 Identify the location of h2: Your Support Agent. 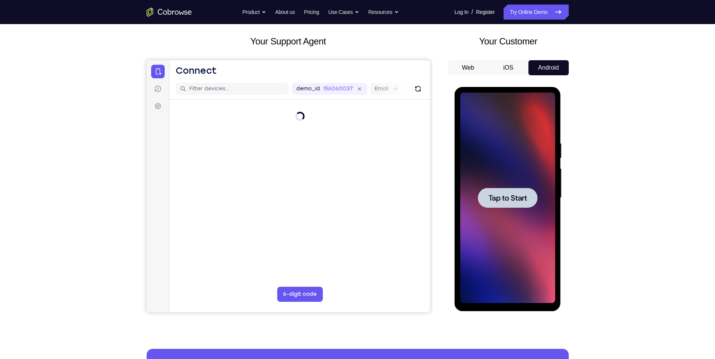
(288, 41).